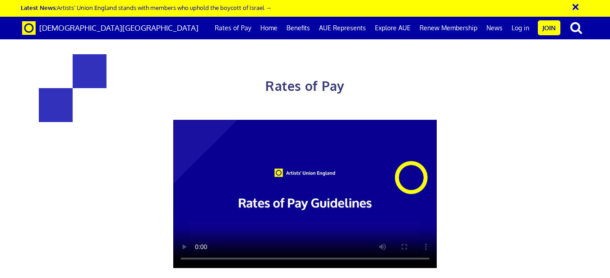  Describe the element at coordinates (298, 28) in the screenshot. I see `a: Benefits` at that location.